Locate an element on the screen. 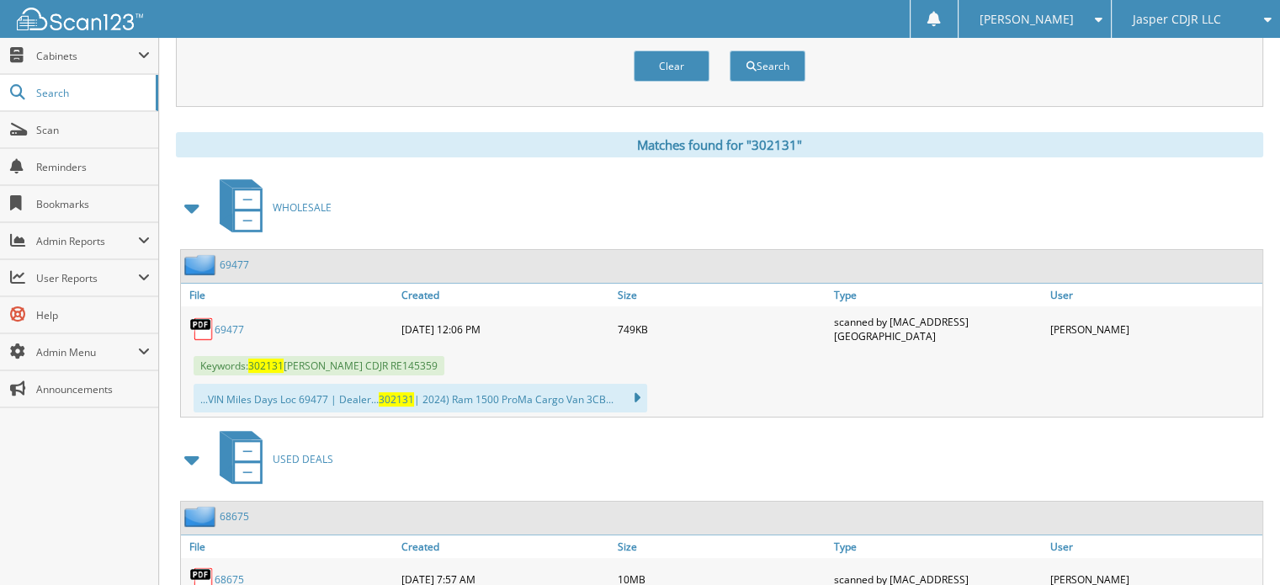  img: PDF.png is located at coordinates (202, 329).